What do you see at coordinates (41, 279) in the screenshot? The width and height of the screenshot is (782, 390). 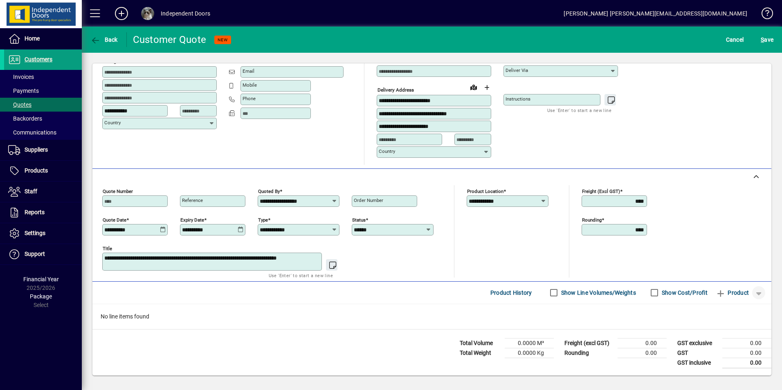 I see `span: Financial Year` at bounding box center [41, 279].